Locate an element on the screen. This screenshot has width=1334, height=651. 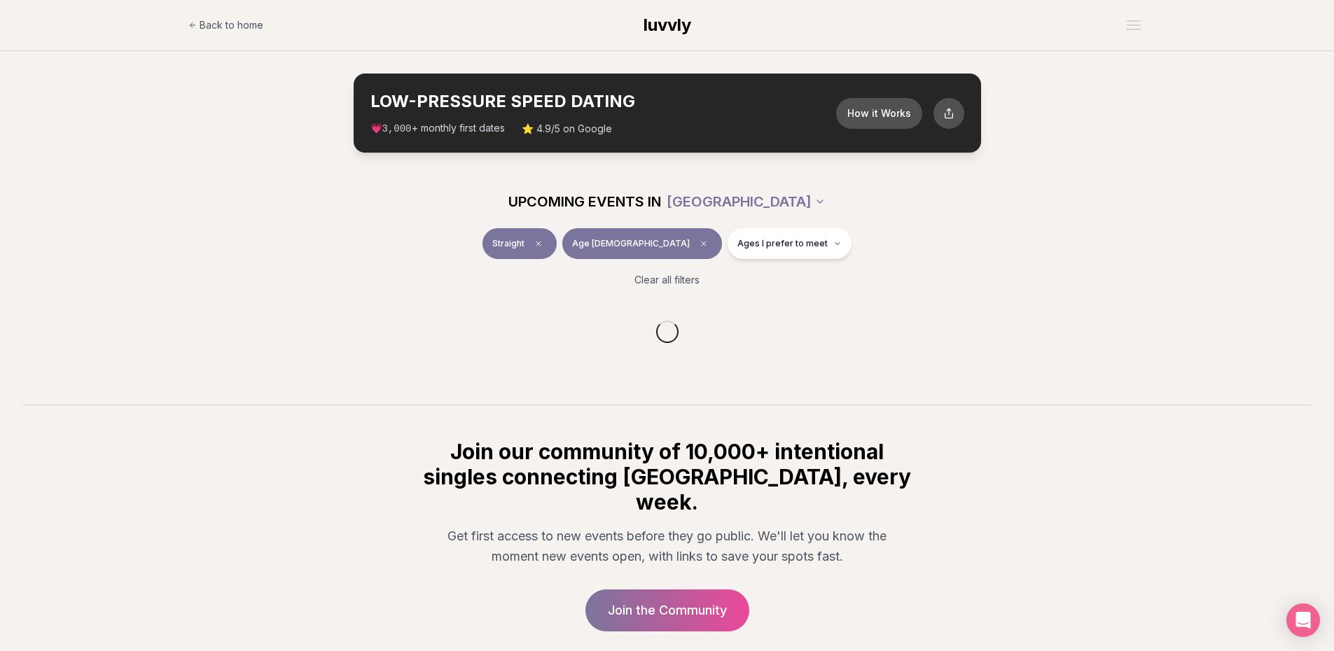
a: luvvly is located at coordinates (667, 25).